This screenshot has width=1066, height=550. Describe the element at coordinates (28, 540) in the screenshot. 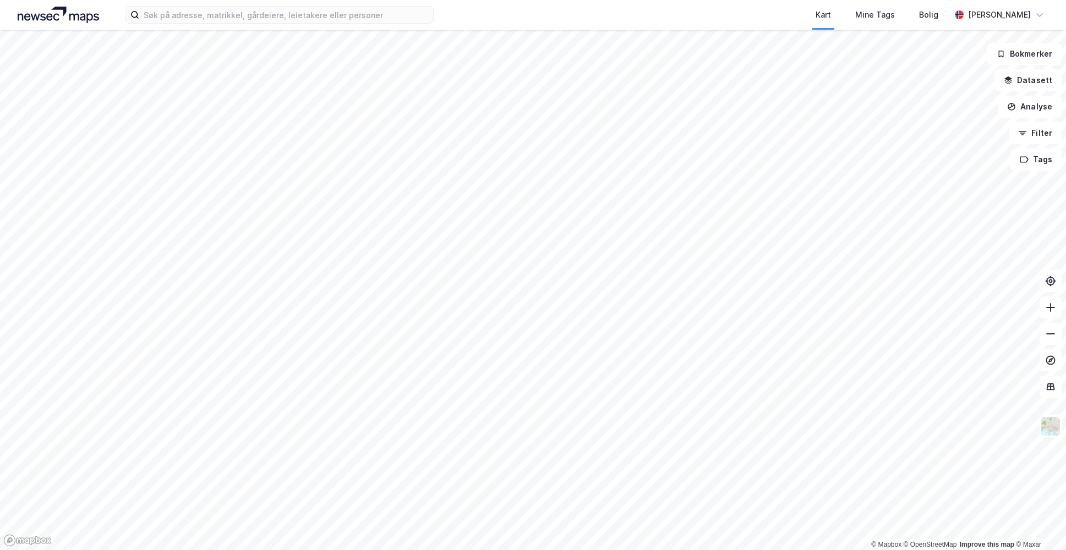

I see `a: Mapbox homepage` at that location.